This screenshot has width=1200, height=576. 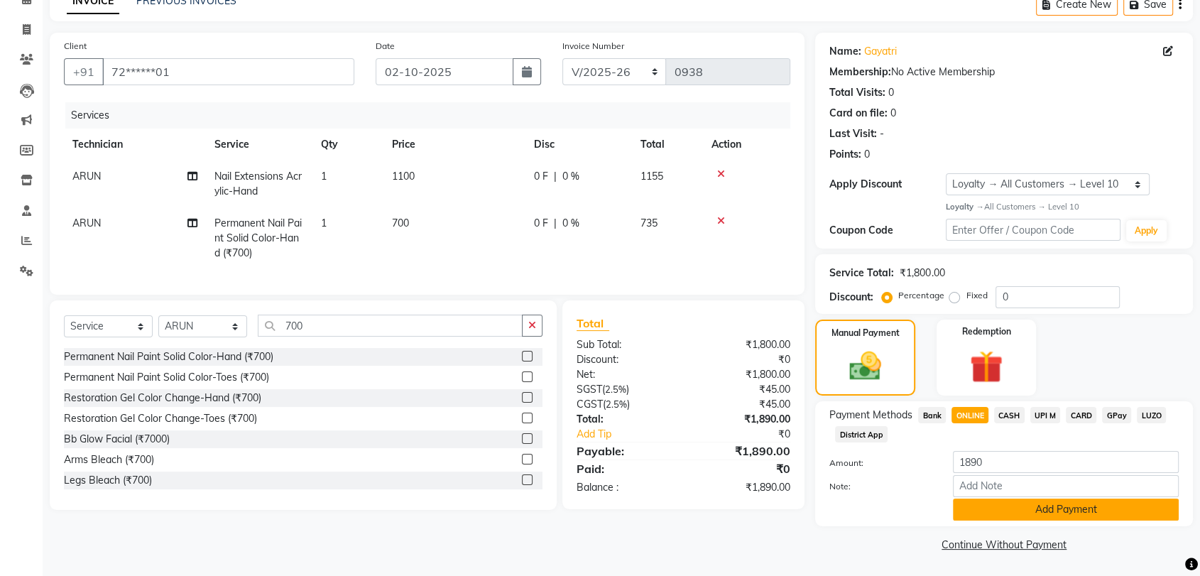 I want to click on span: LUZO, so click(x=1151, y=415).